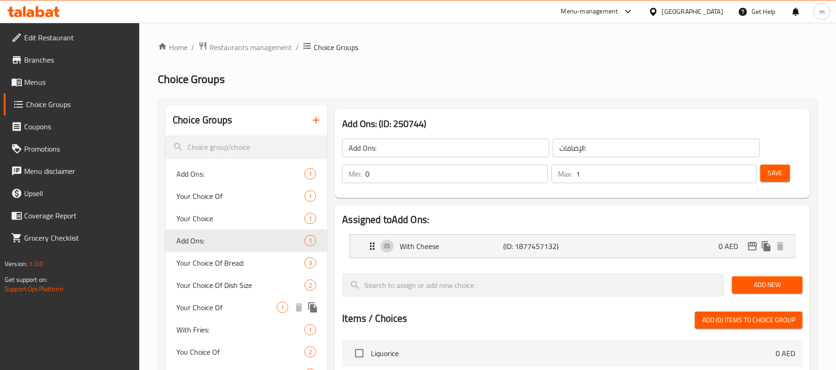 This screenshot has height=370, width=836. Describe the element at coordinates (246, 308) in the screenshot. I see `div: Your Choice Of1deleteduplicate` at that location.